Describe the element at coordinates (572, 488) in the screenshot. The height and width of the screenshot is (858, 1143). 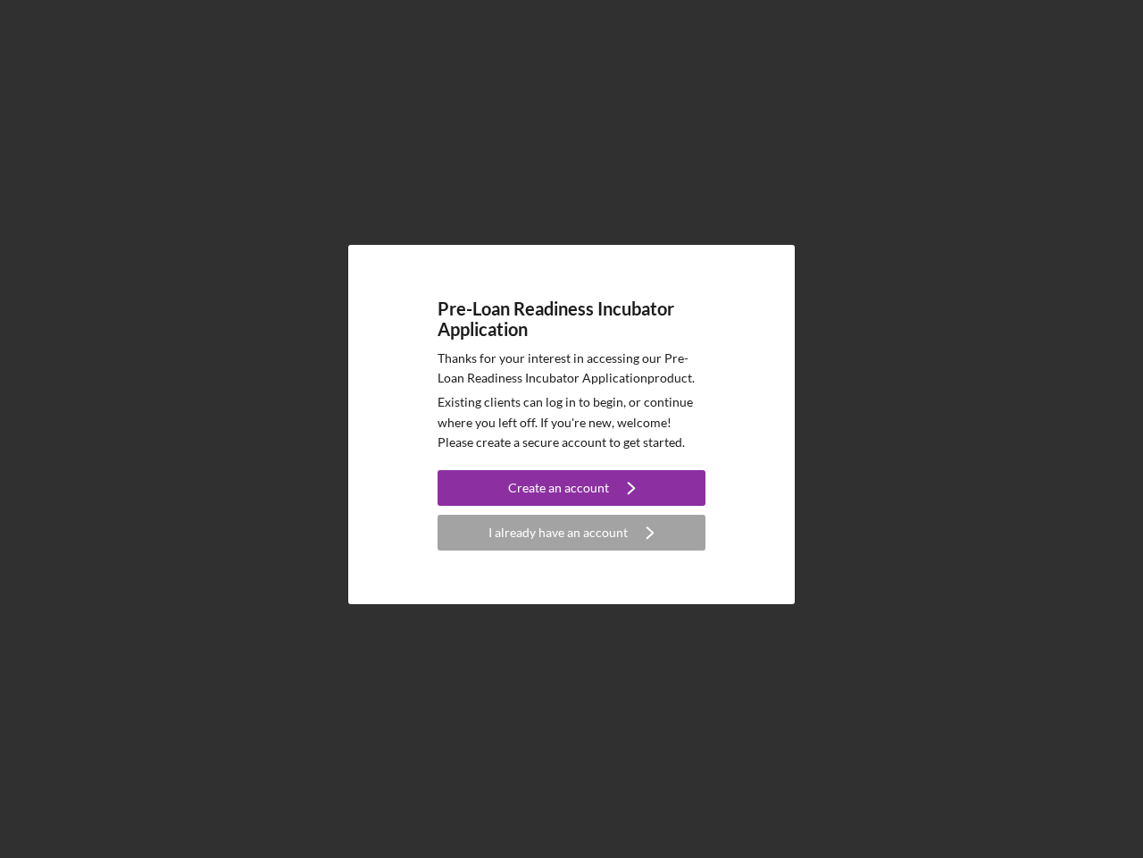
I see `button: Create an account` at that location.